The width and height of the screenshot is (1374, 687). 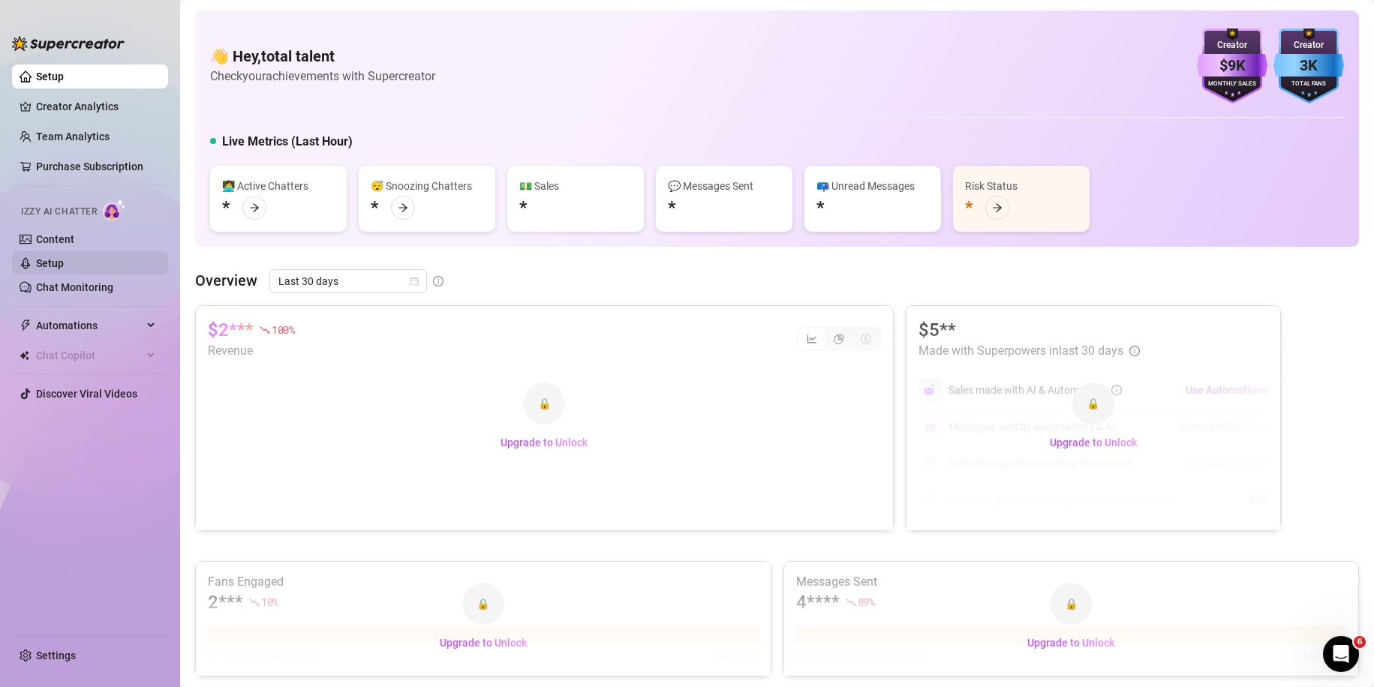 I want to click on div: 😴 Snoozing Chatters, so click(x=427, y=186).